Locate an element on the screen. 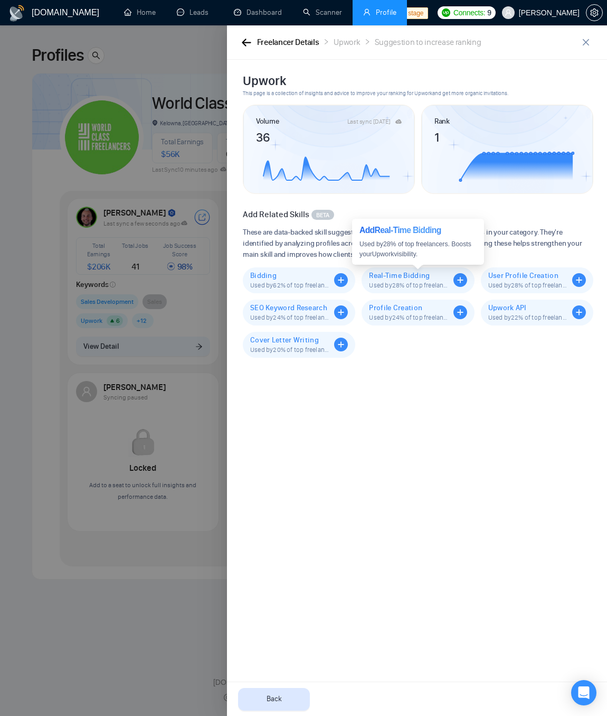  article: Volume is located at coordinates (267, 121).